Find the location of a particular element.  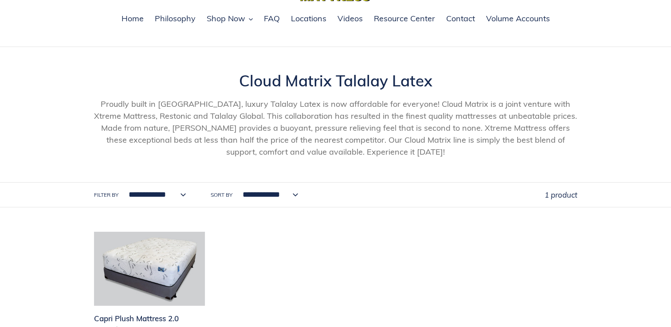

span: FAQ is located at coordinates (272, 19).